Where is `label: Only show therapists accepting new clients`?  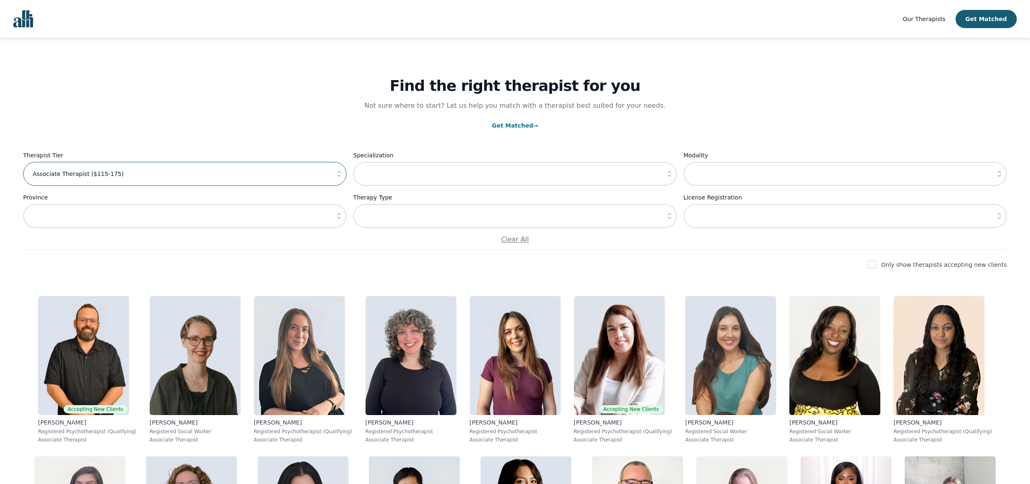 label: Only show therapists accepting new clients is located at coordinates (944, 265).